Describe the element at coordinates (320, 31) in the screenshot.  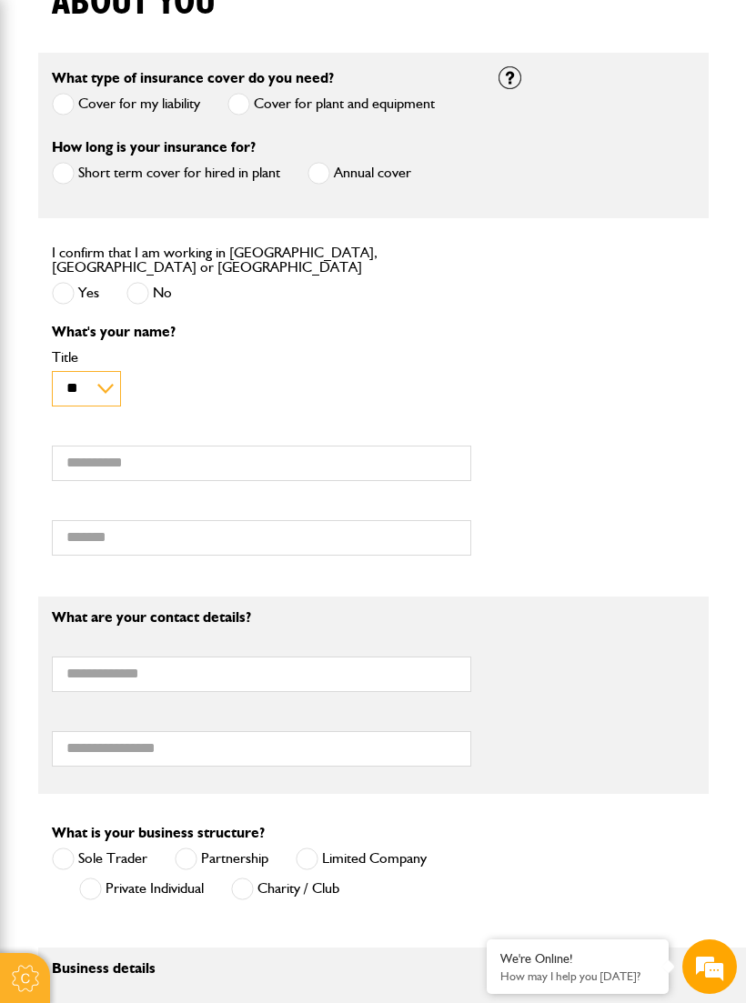
I see `div: Minimize live chat window` at that location.